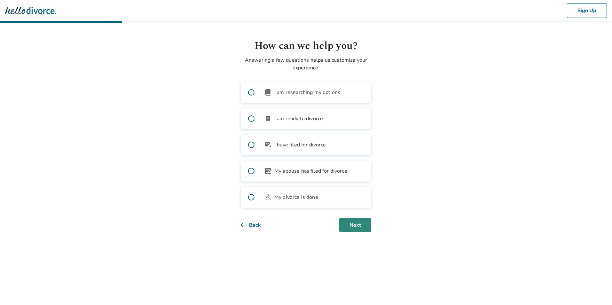  I want to click on button: Back, so click(256, 225).